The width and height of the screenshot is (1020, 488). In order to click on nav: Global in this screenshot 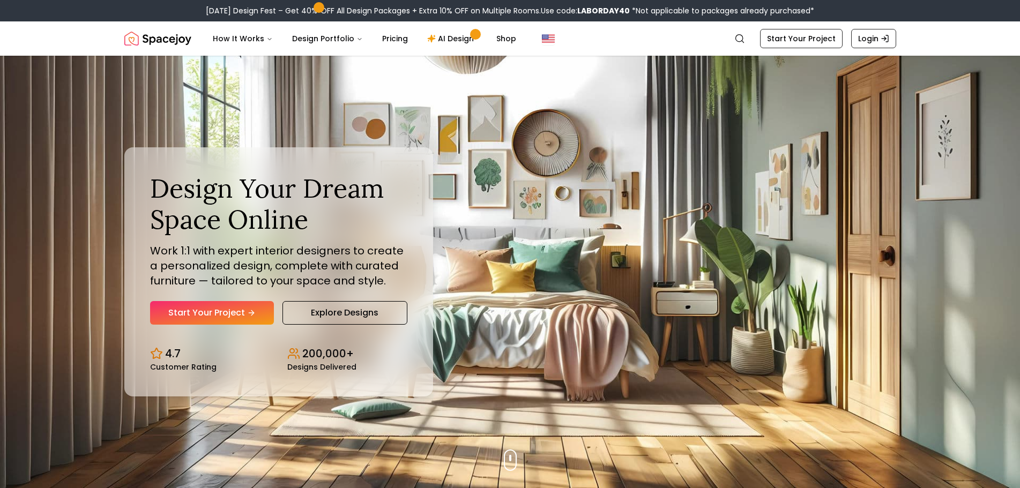, I will do `click(510, 39)`.